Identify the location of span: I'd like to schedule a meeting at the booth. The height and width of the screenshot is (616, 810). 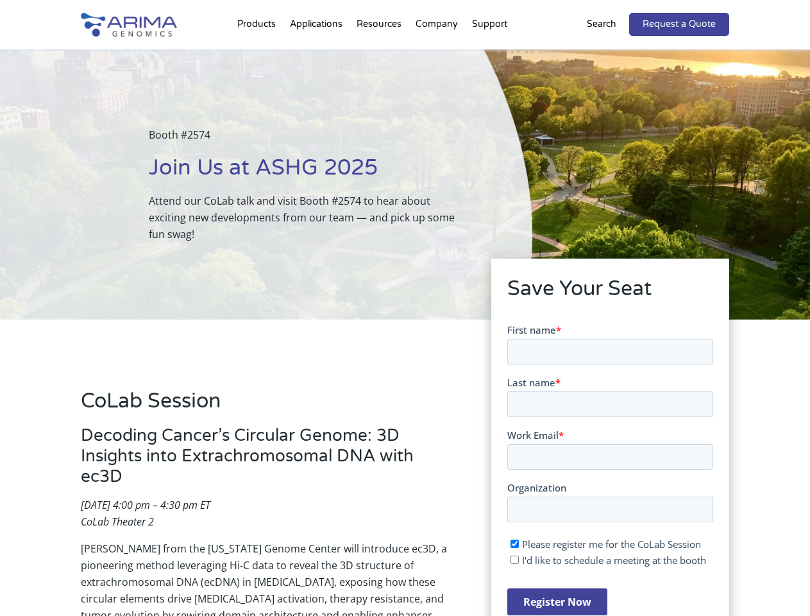
(106, 237).